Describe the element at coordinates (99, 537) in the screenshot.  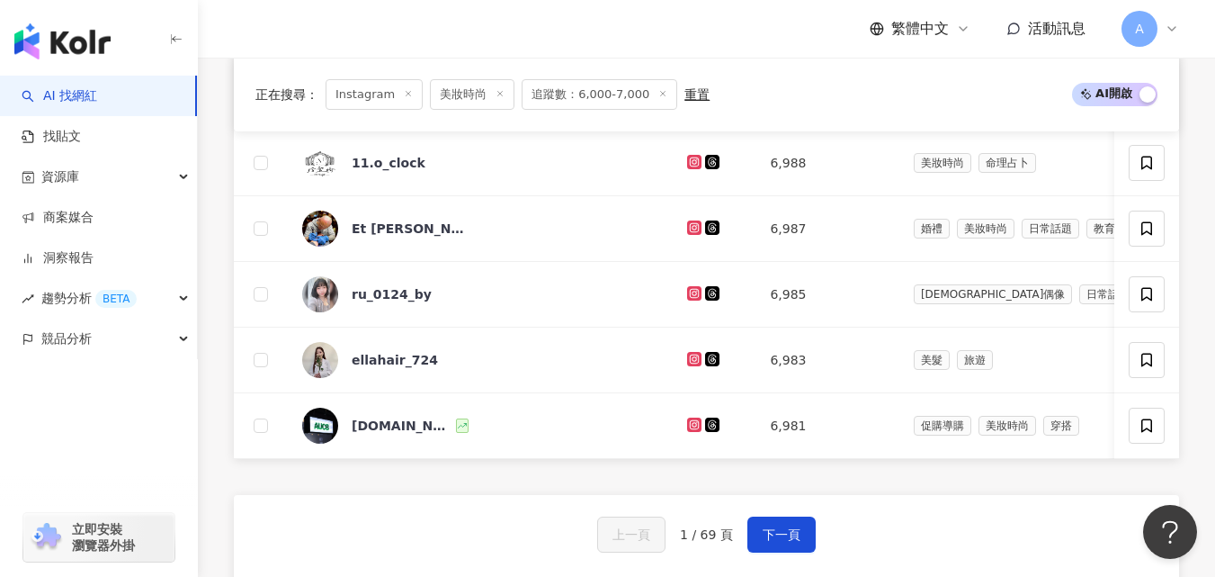
I see `a: chrome extension立即安裝 瀏覽器外掛` at that location.